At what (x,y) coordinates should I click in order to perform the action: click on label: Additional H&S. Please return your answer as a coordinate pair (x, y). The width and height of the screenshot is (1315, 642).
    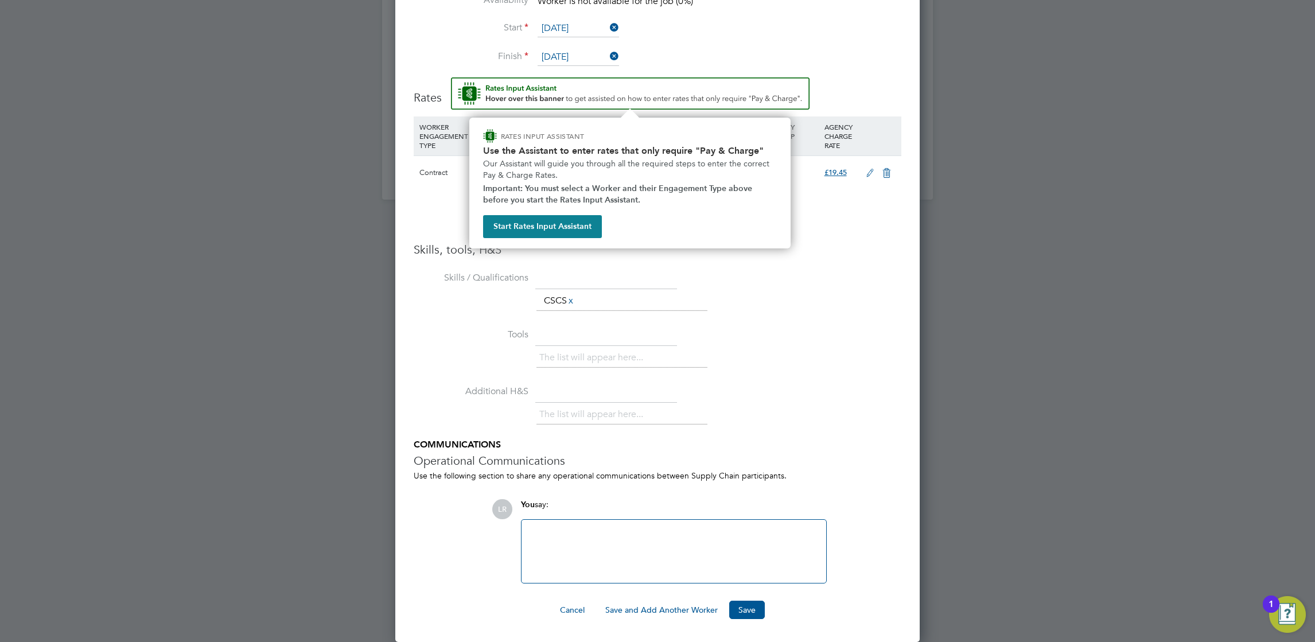
    Looking at the image, I should click on (471, 391).